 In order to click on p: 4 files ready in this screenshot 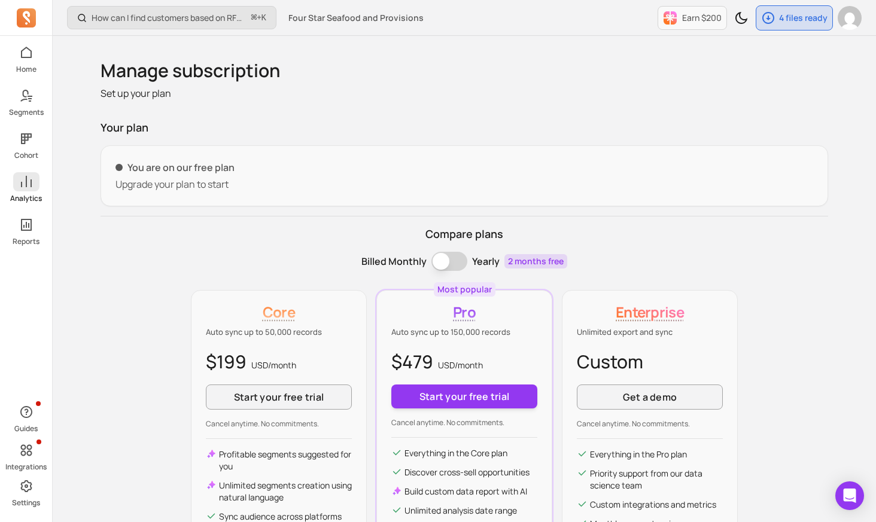, I will do `click(803, 18)`.